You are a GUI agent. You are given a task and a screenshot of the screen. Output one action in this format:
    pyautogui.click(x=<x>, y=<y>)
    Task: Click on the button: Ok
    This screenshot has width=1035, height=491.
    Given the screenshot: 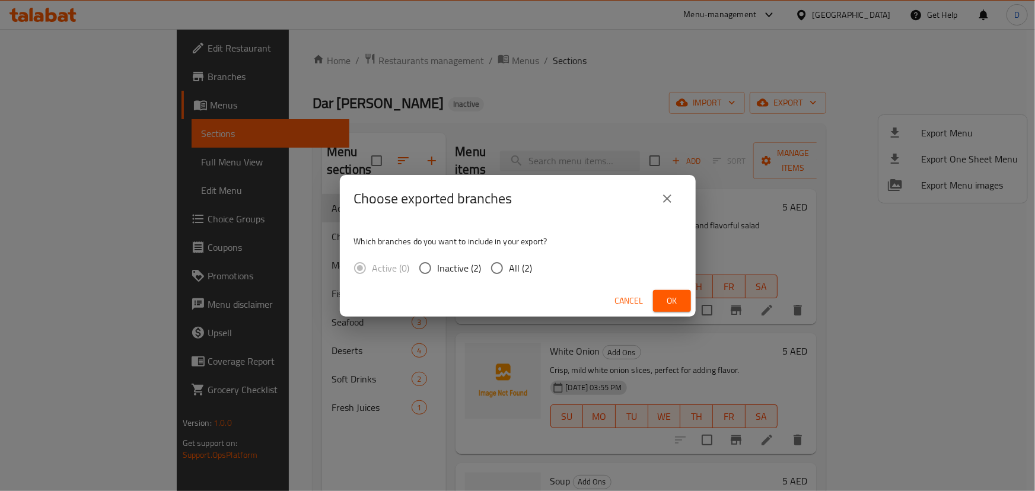 What is the action you would take?
    pyautogui.click(x=672, y=301)
    